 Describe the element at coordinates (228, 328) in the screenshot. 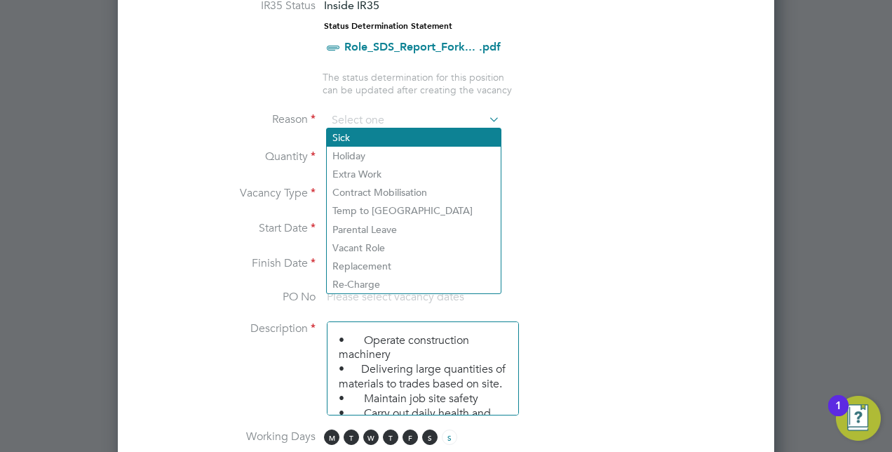

I see `label: Description` at that location.